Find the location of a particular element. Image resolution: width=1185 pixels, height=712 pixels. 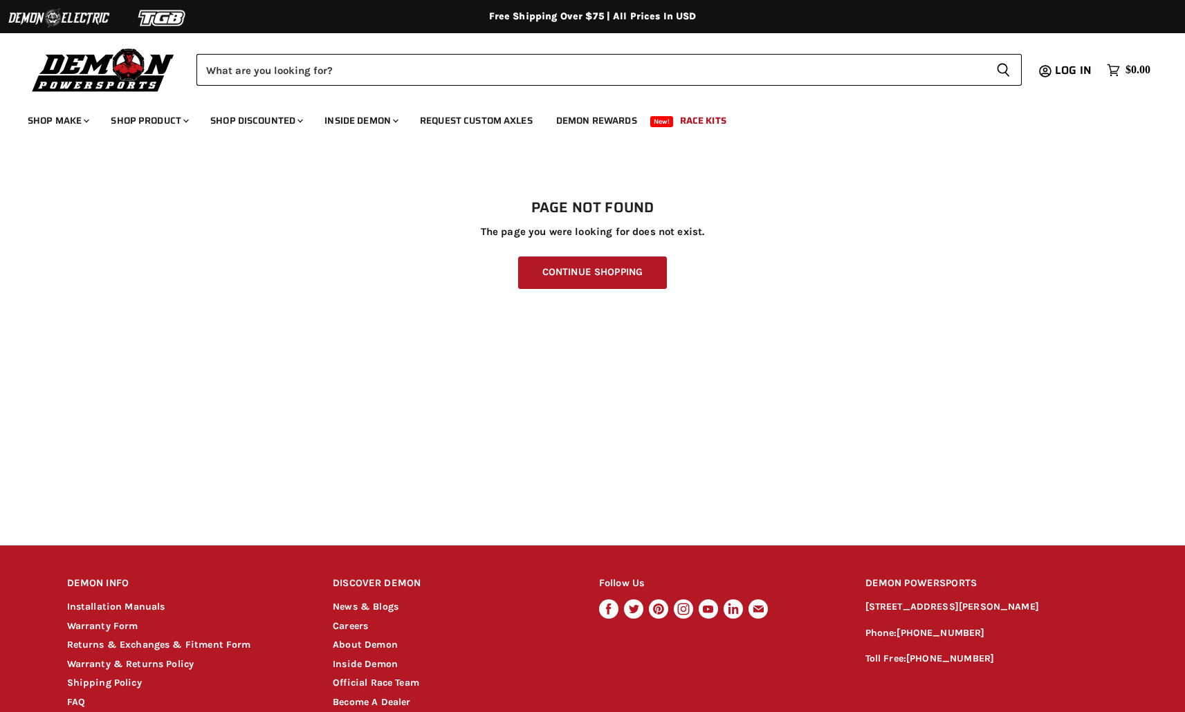

span: New! is located at coordinates (662, 122).